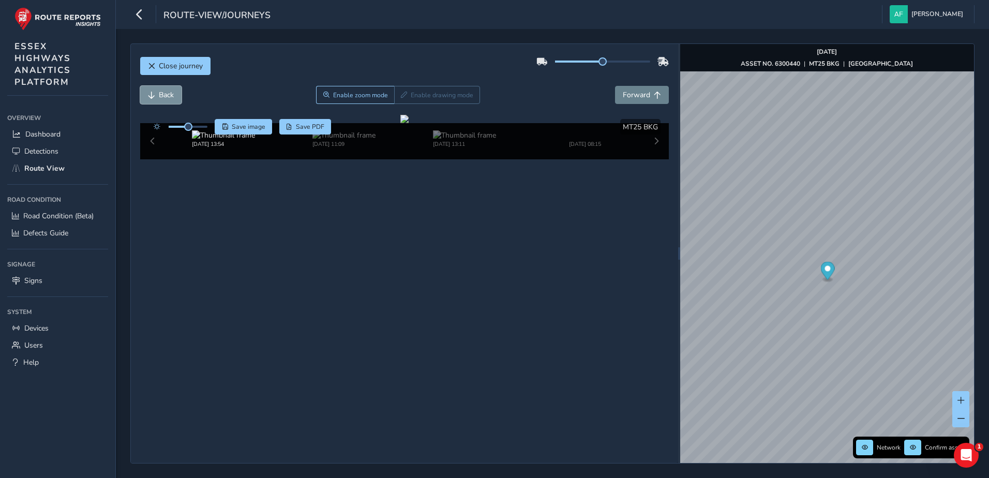 The image size is (989, 478). I want to click on span: Signs, so click(33, 280).